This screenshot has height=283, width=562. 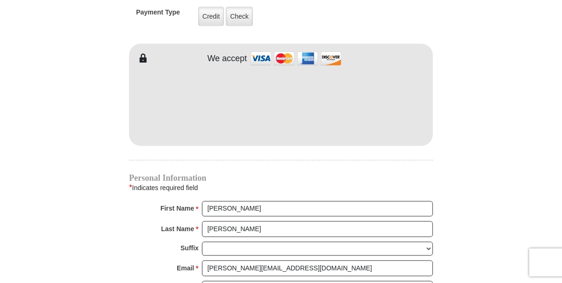 What do you see at coordinates (211, 16) in the screenshot?
I see `label: Credit` at bounding box center [211, 16].